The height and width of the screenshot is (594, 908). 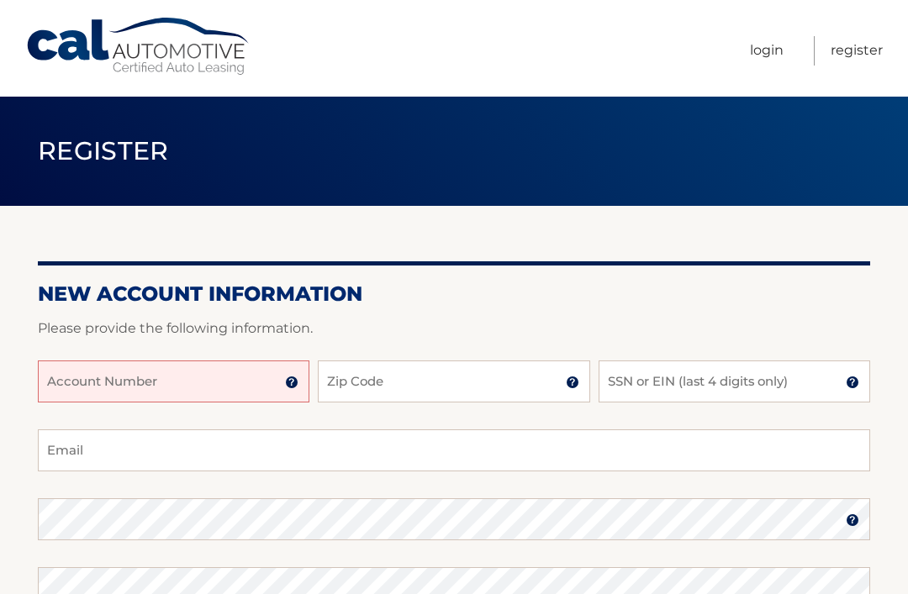 I want to click on a: Register, so click(x=856, y=50).